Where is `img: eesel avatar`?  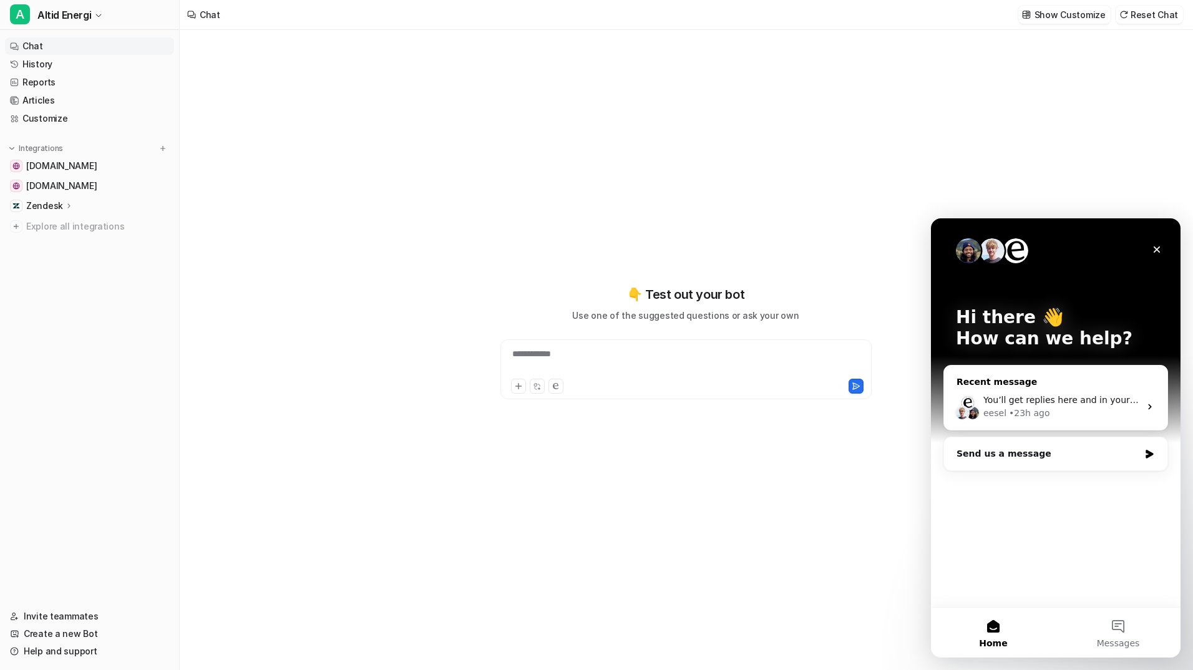
img: eesel avatar is located at coordinates (37, 185).